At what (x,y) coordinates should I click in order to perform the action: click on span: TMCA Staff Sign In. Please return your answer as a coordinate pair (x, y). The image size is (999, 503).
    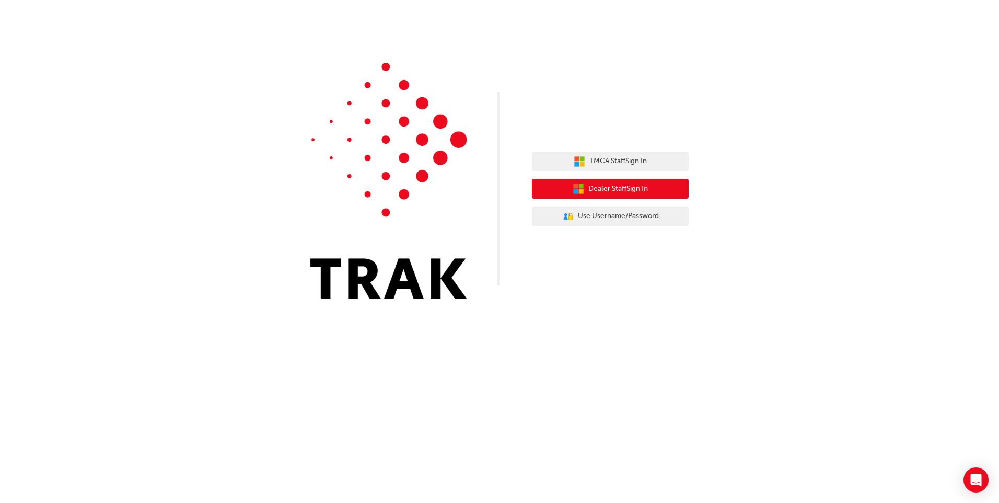
    Looking at the image, I should click on (618, 161).